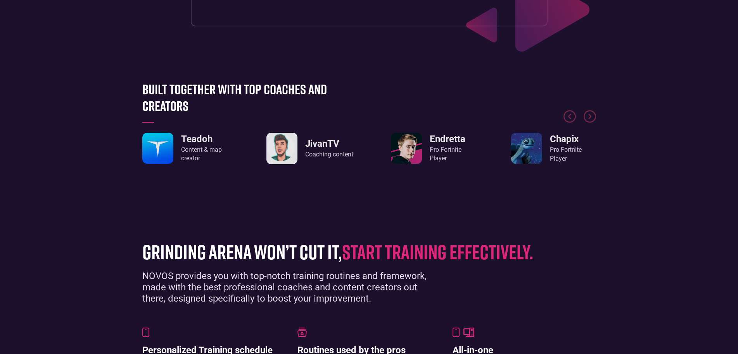 The height and width of the screenshot is (354, 738). What do you see at coordinates (566, 139) in the screenshot?
I see `h3: Chapix` at bounding box center [566, 139].